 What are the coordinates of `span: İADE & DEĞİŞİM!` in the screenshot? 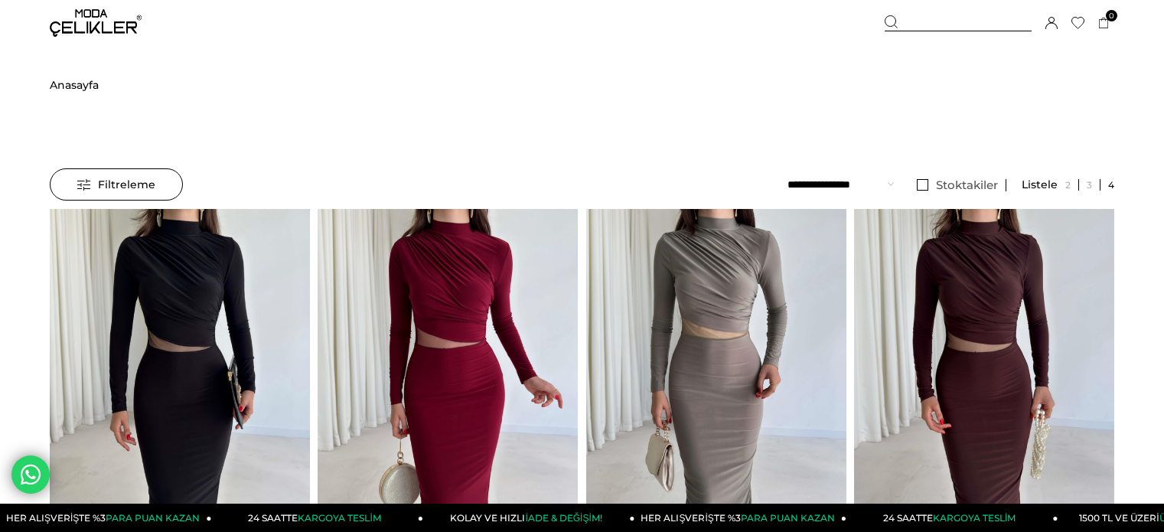 It's located at (563, 517).